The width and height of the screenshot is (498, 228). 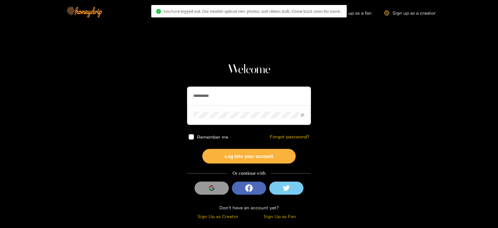 I want to click on span: check-circle, so click(x=158, y=11).